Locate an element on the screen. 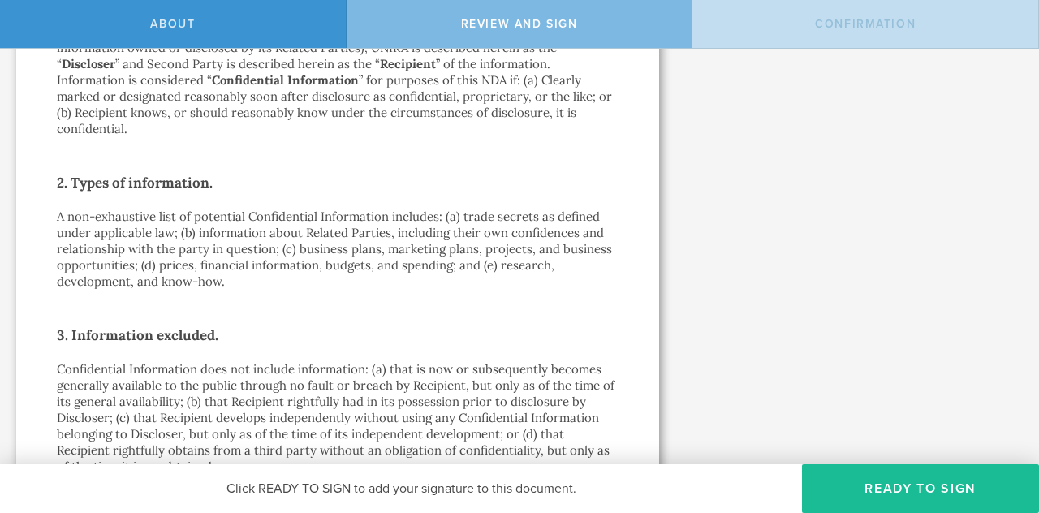 Image resolution: width=1039 pixels, height=513 pixels. span: Confirmation is located at coordinates (865, 24).